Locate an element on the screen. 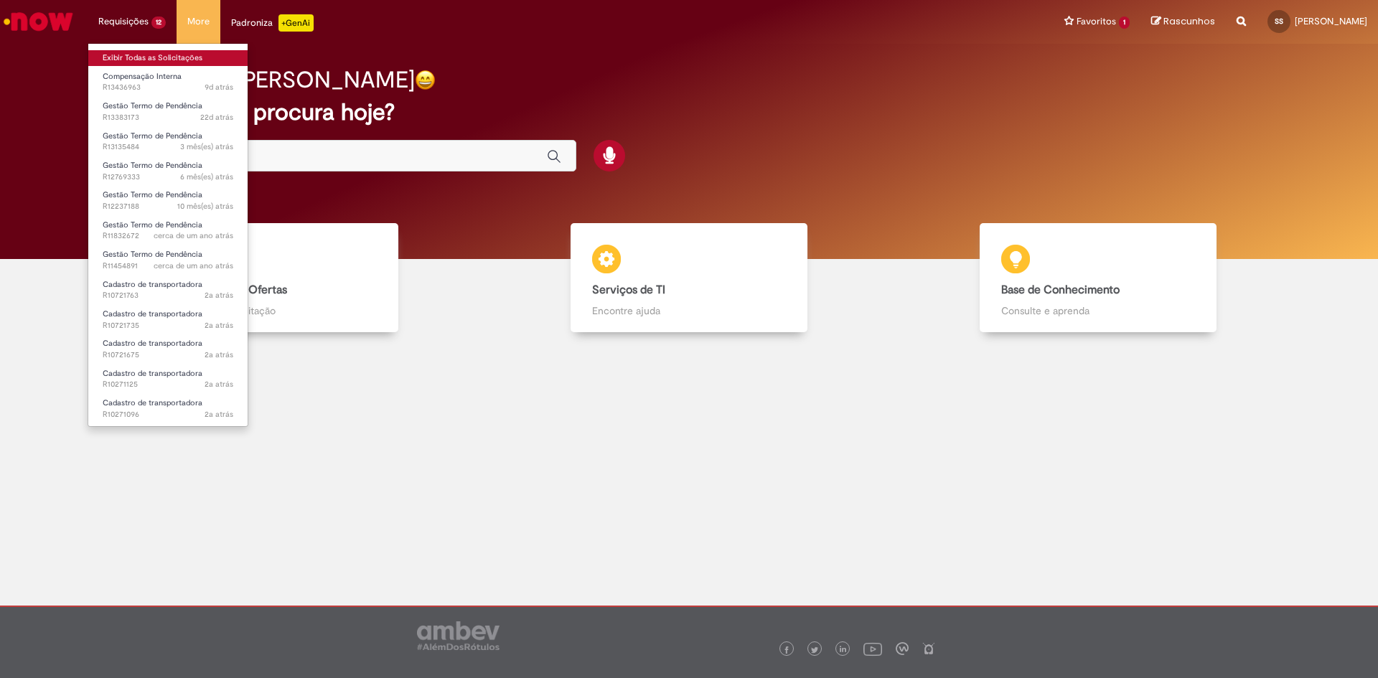 The height and width of the screenshot is (678, 1378). span: Favoritos is located at coordinates (1096, 22).